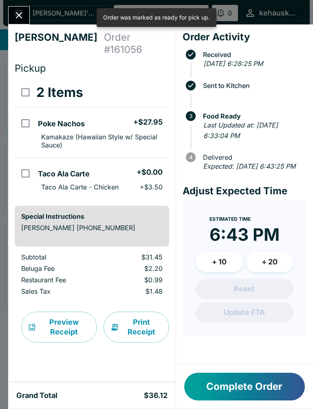 This screenshot has height=409, width=313. I want to click on span: Received, so click(253, 55).